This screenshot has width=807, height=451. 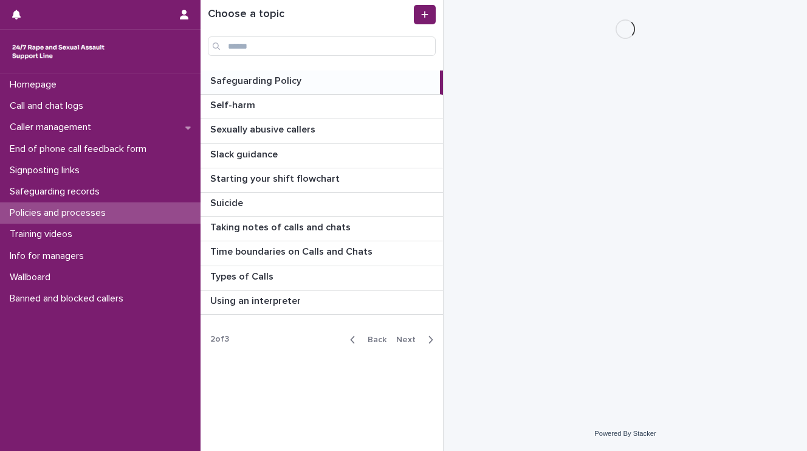 What do you see at coordinates (321, 278) in the screenshot?
I see `a: Types of CallsTypes of Calls` at bounding box center [321, 278].